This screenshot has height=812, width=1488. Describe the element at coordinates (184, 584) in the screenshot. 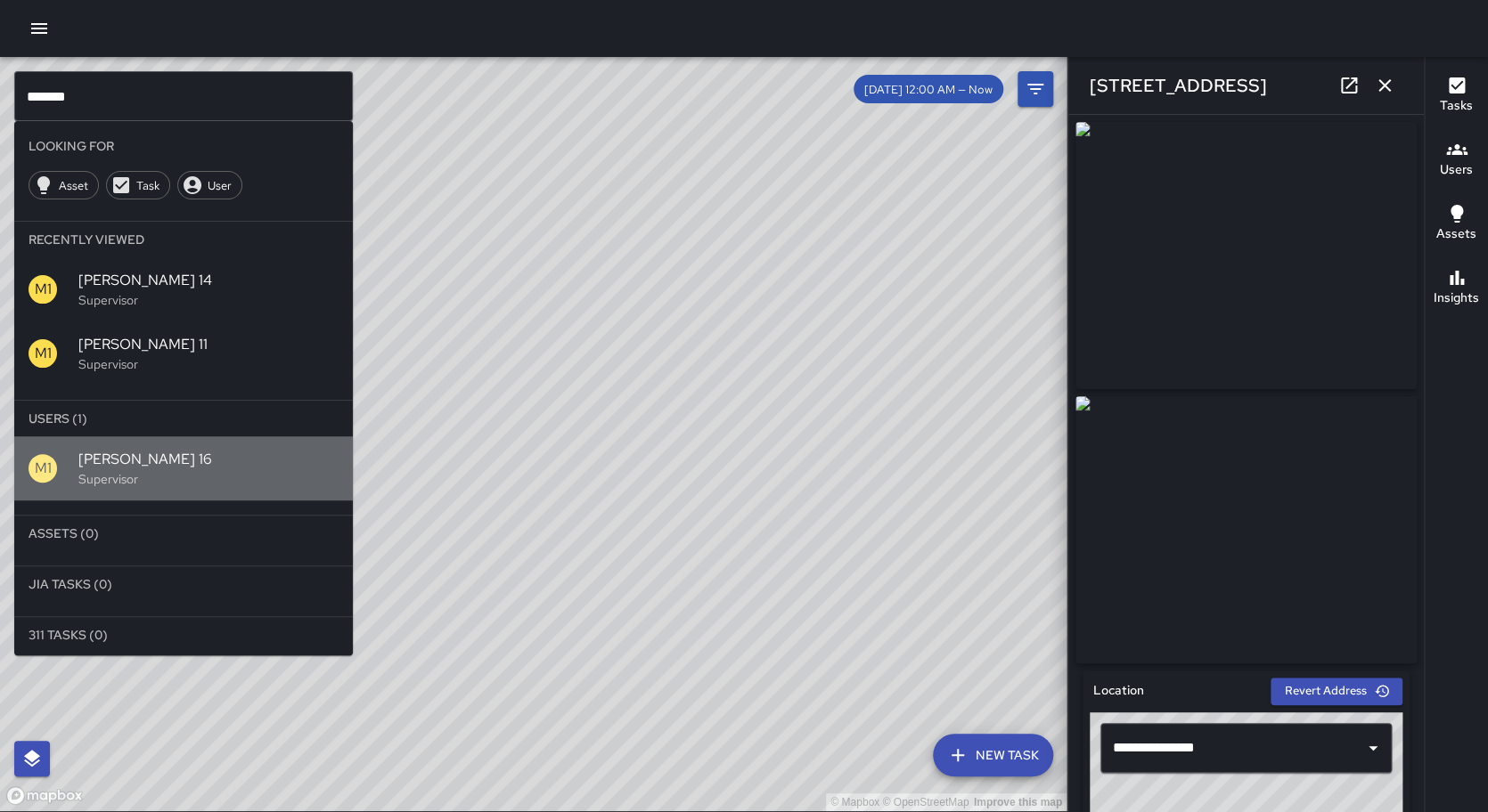

I see `li: Jia Tasks (0)` at that location.